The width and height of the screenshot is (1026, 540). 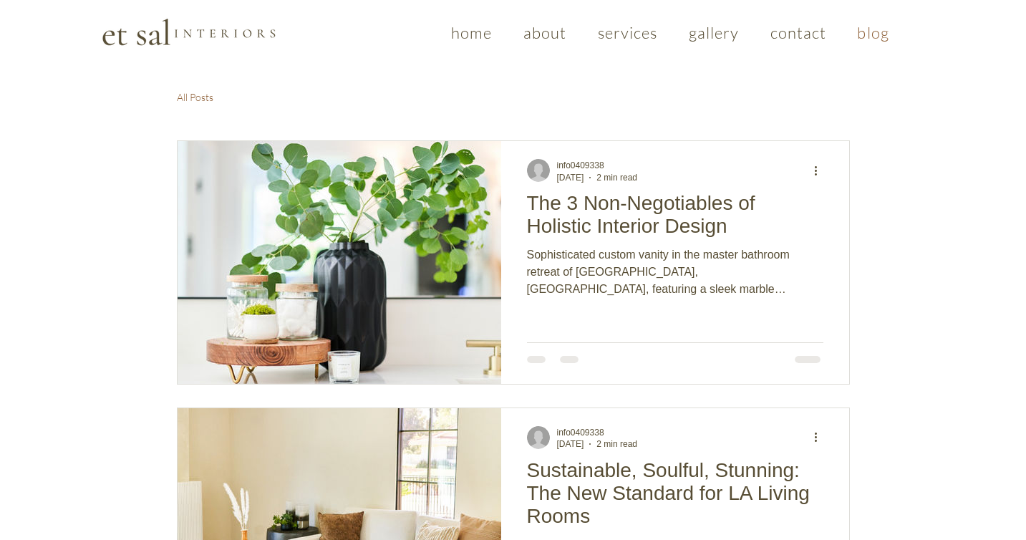 I want to click on span: services, so click(x=628, y=32).